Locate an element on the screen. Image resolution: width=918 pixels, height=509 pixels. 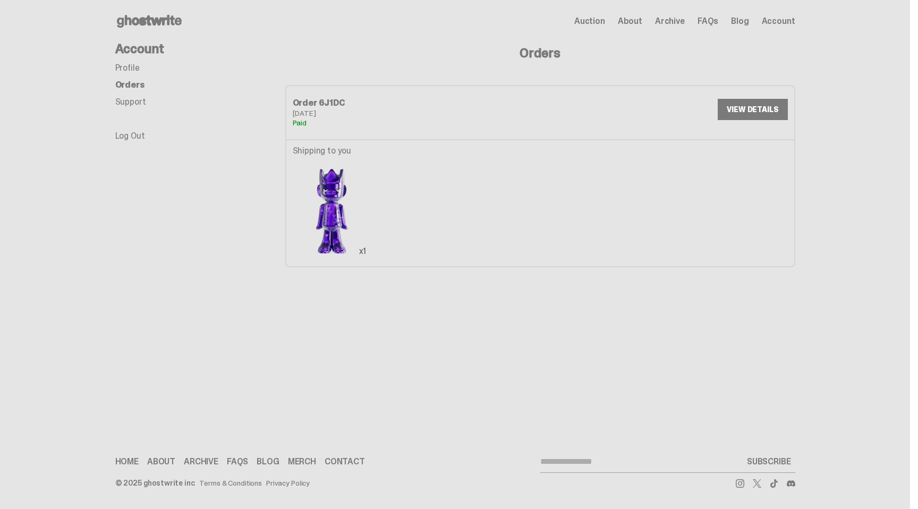
a: Terms & Conditions is located at coordinates (230, 483).